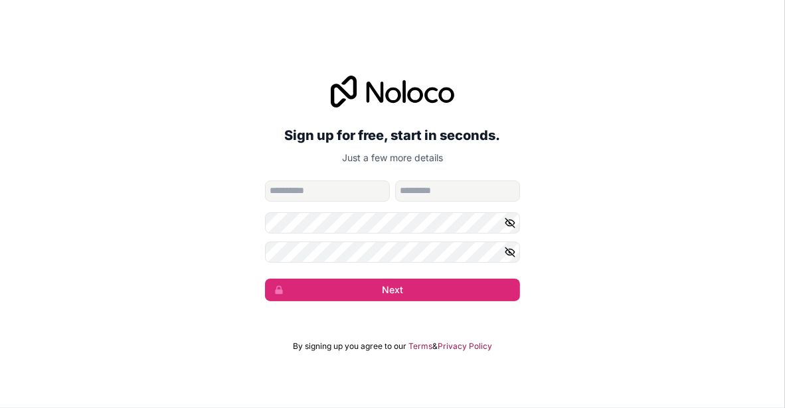  What do you see at coordinates (327, 191) in the screenshot?
I see `input: given-name` at bounding box center [327, 191].